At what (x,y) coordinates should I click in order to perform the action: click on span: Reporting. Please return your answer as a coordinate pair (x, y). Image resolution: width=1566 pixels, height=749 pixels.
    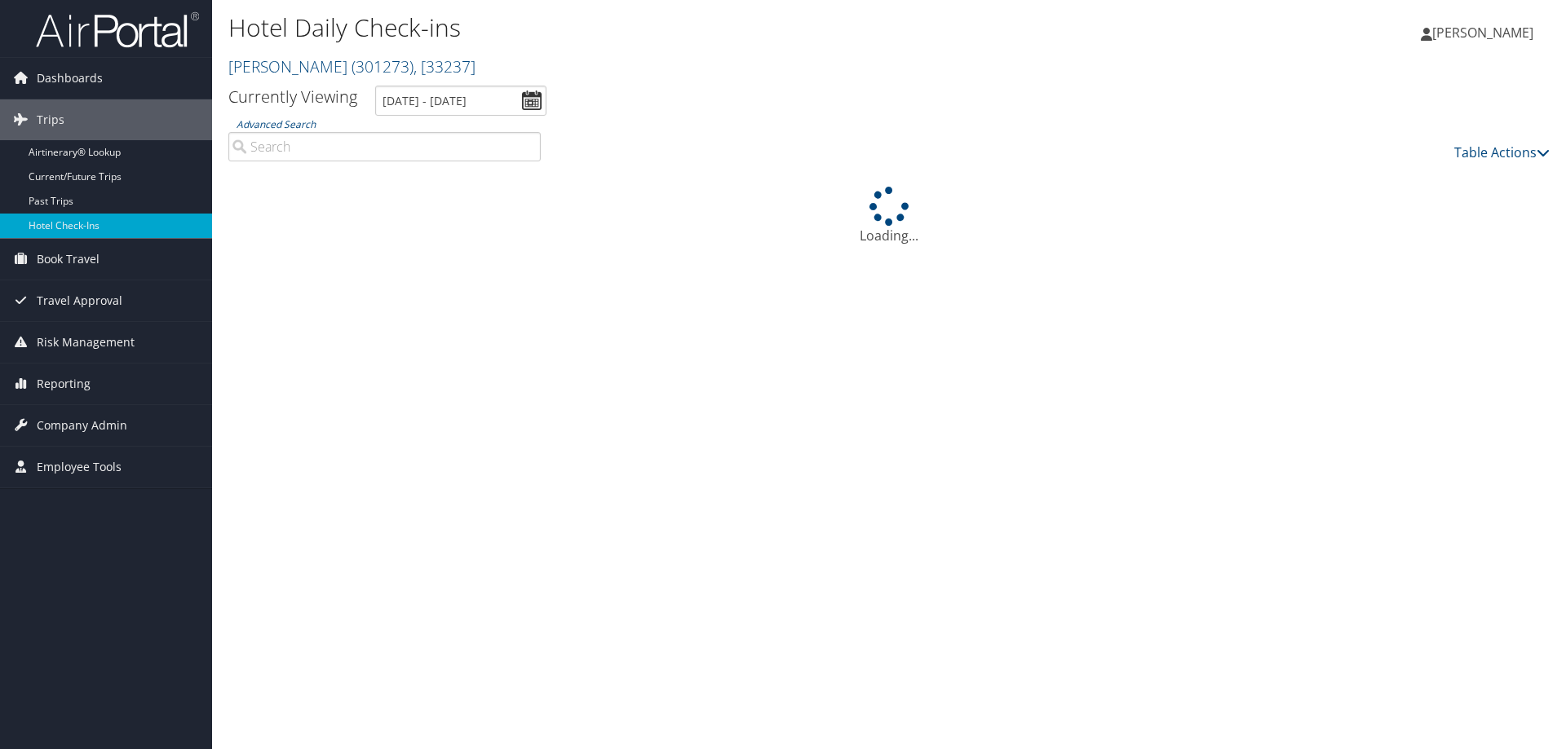
    Looking at the image, I should click on (64, 384).